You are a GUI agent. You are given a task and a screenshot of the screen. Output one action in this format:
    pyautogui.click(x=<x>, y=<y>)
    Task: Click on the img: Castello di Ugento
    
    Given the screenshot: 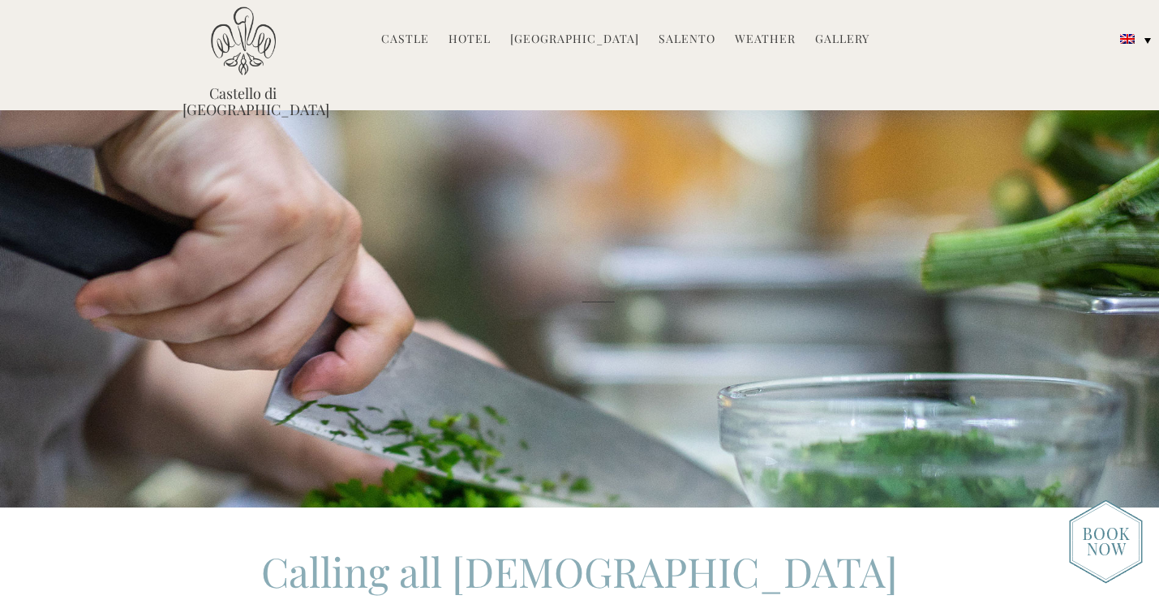 What is the action you would take?
    pyautogui.click(x=243, y=41)
    